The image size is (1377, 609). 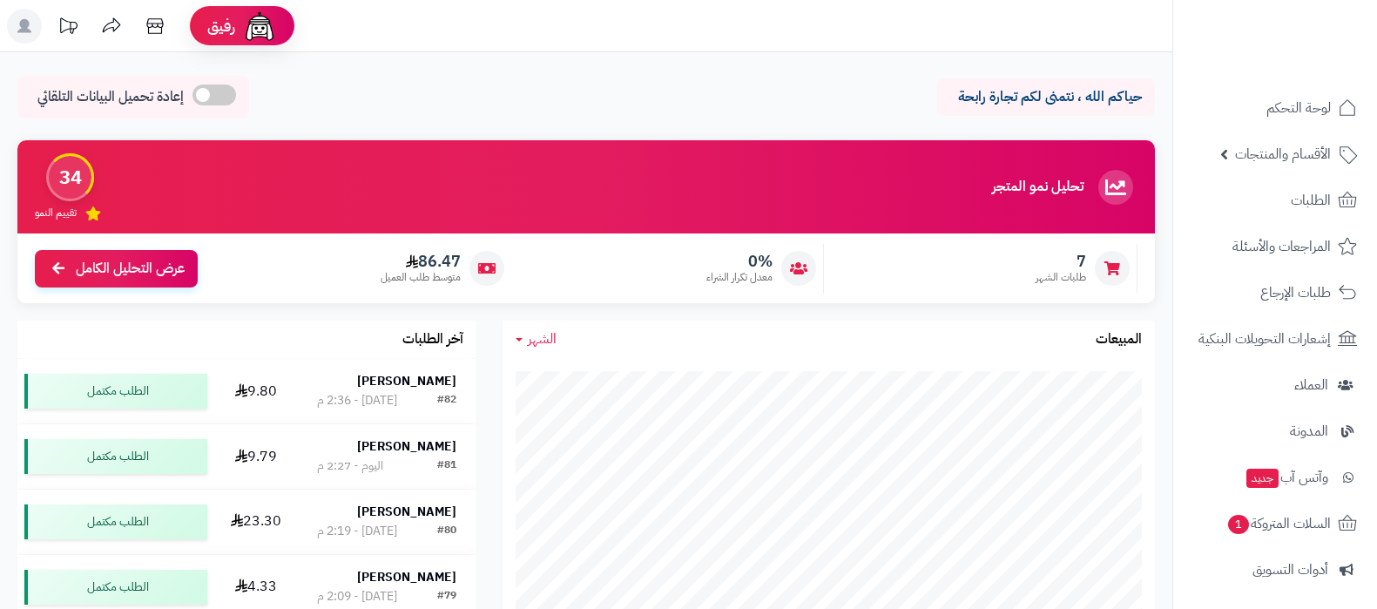 I want to click on div: اليوم - 2:27 م, so click(x=350, y=466).